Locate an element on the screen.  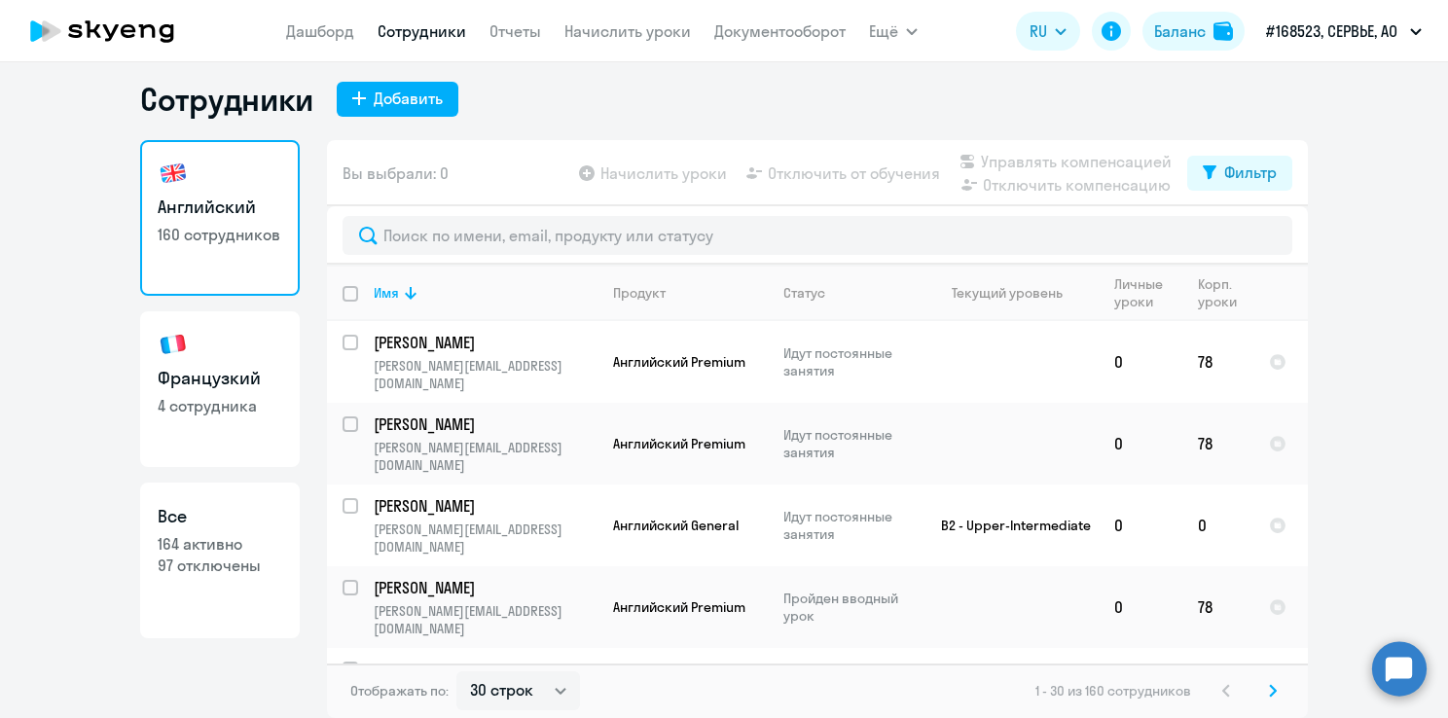
a: Документооборот is located at coordinates (780, 31).